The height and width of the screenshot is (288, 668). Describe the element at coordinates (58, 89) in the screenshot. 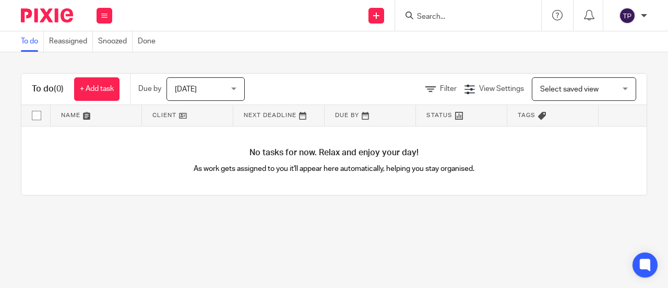

I see `span: (0)` at that location.